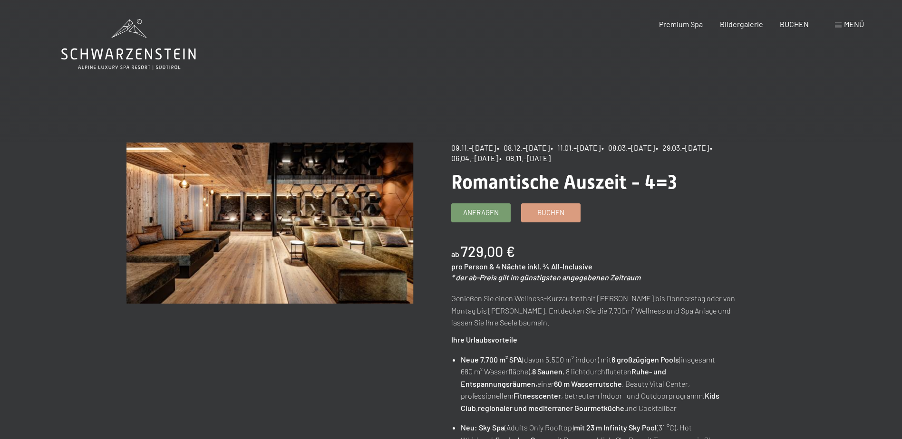 The image size is (902, 439). Describe the element at coordinates (741, 24) in the screenshot. I see `span: Bildergalerie` at that location.